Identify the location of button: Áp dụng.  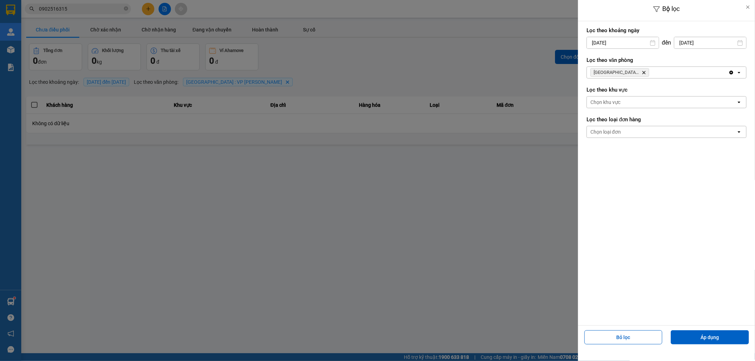
(710, 338).